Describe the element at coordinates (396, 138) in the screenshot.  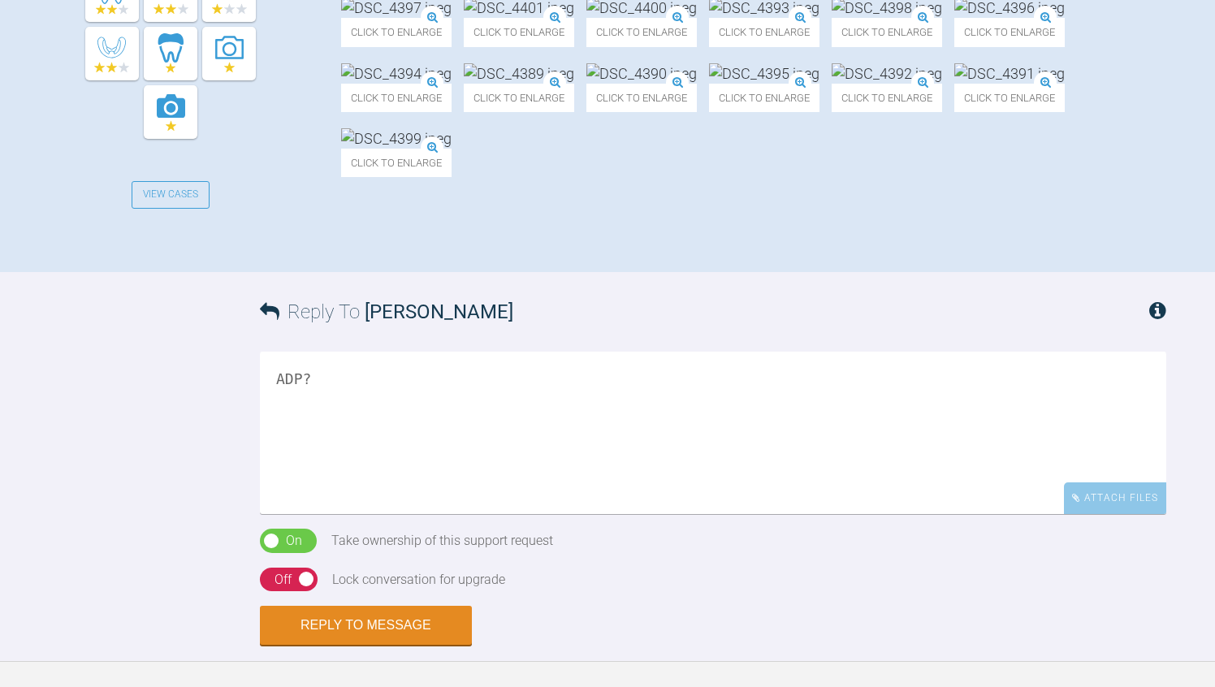
I see `img: DSC_4399.jpeg` at that location.